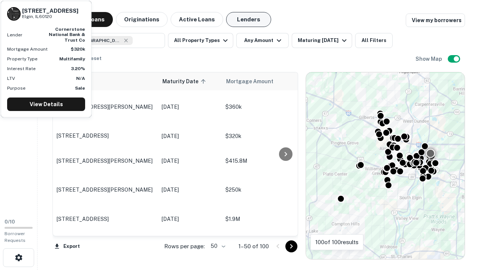 The height and width of the screenshot is (270, 480). I want to click on span: Maturity Date, so click(185, 81).